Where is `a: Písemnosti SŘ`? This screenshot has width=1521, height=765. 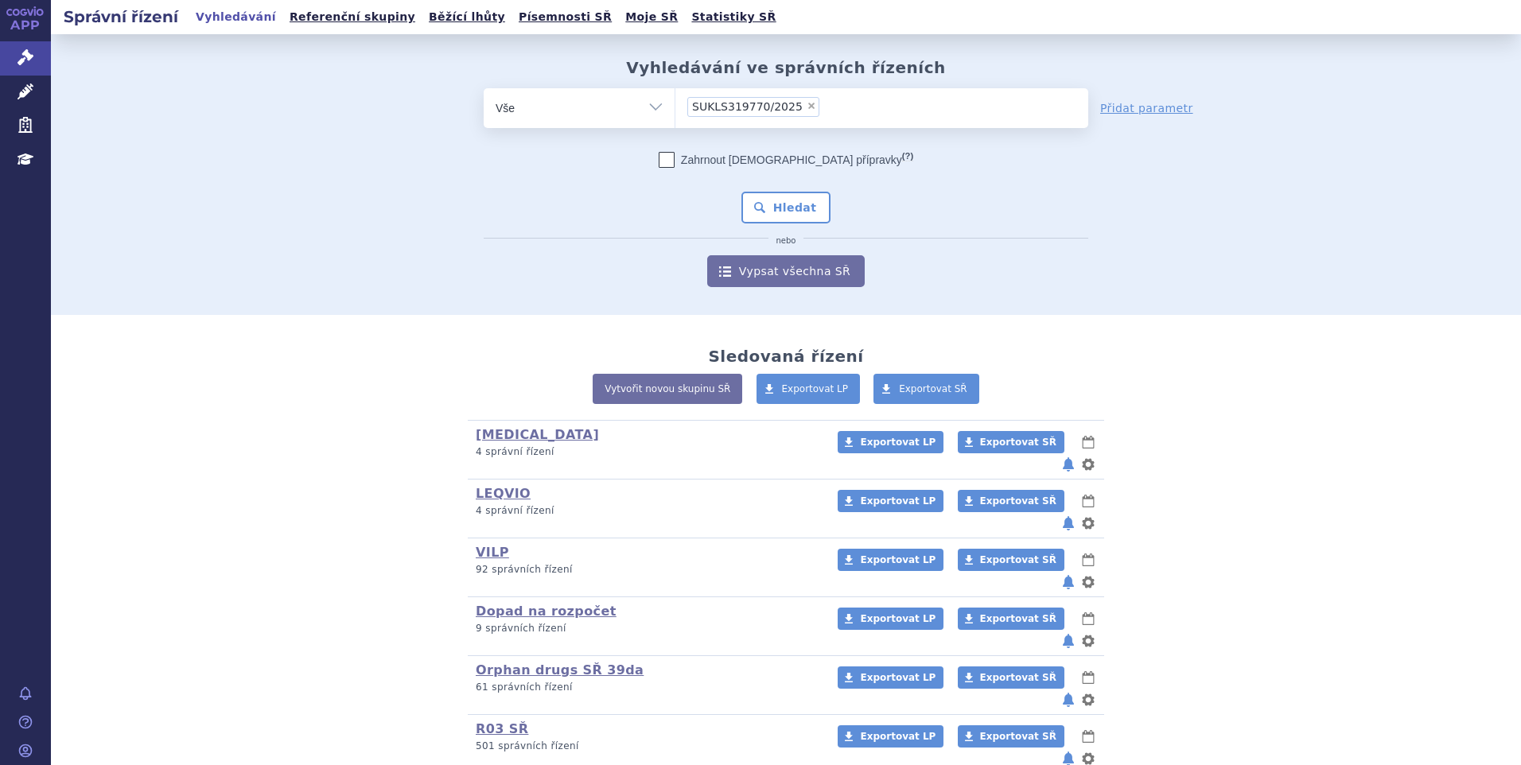 a: Písemnosti SŘ is located at coordinates (565, 17).